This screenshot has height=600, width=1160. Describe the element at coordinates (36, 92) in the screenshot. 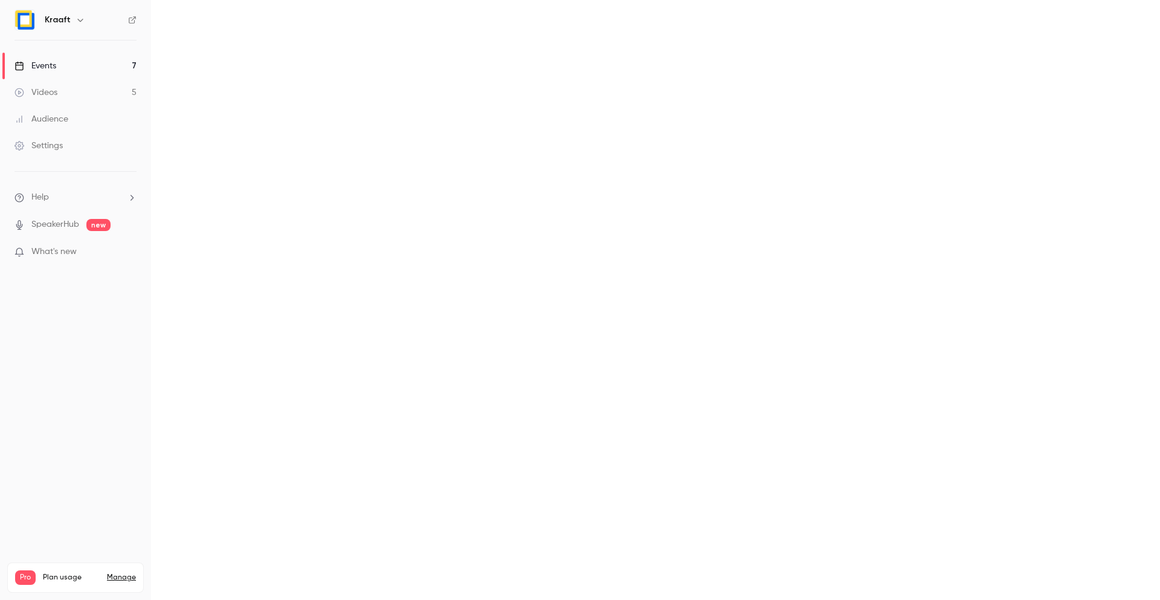

I see `div: Videos` at that location.